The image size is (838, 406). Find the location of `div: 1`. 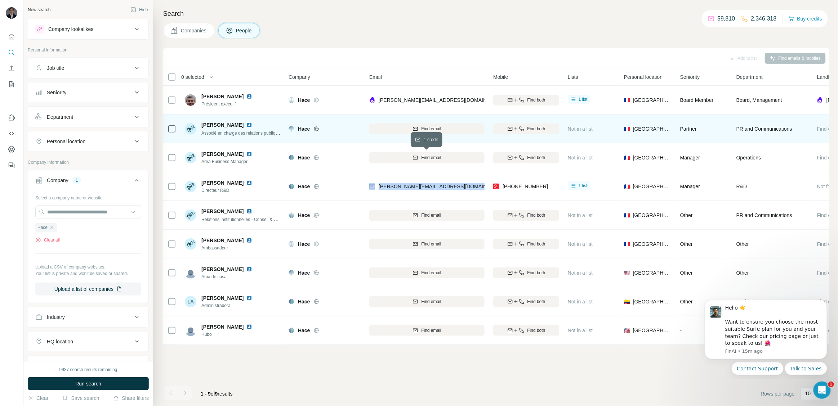

div: 1 is located at coordinates (77, 181).